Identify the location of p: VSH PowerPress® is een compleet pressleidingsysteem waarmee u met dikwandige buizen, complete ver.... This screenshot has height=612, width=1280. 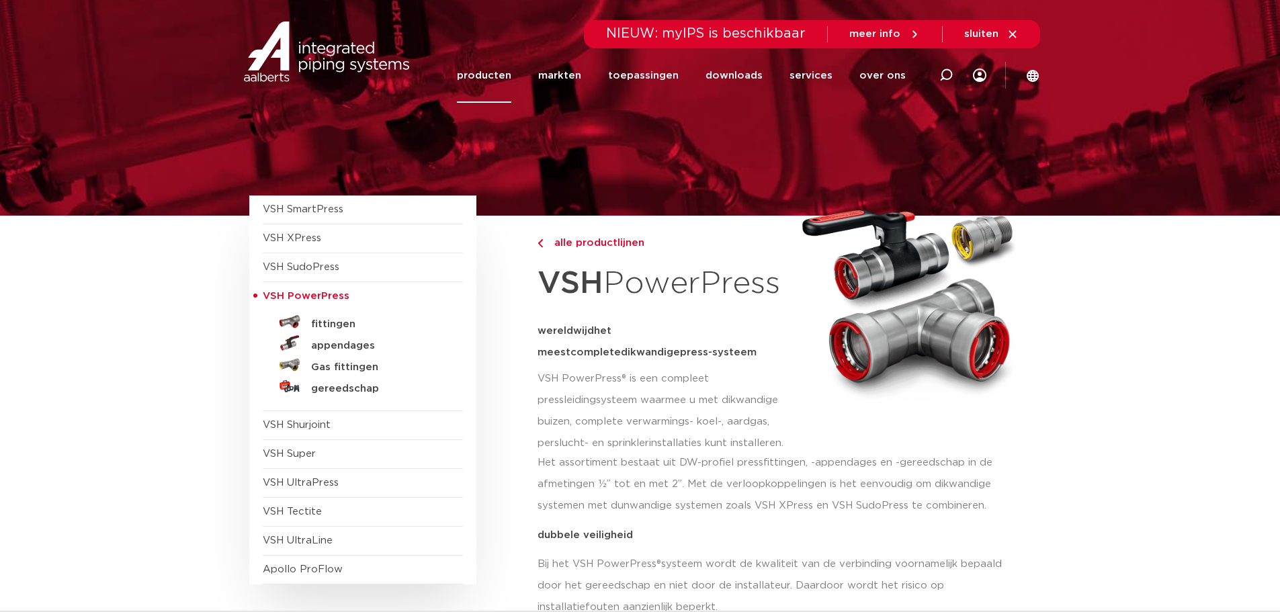
(663, 411).